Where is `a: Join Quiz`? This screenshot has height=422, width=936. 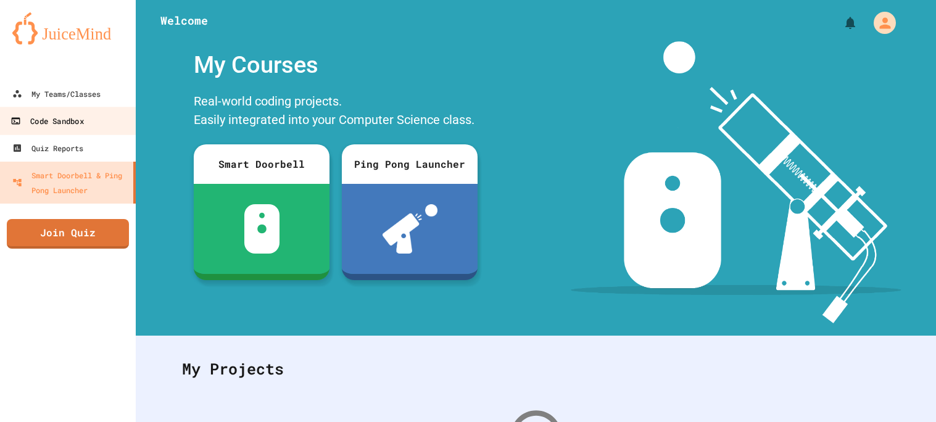
a: Join Quiz is located at coordinates (68, 234).